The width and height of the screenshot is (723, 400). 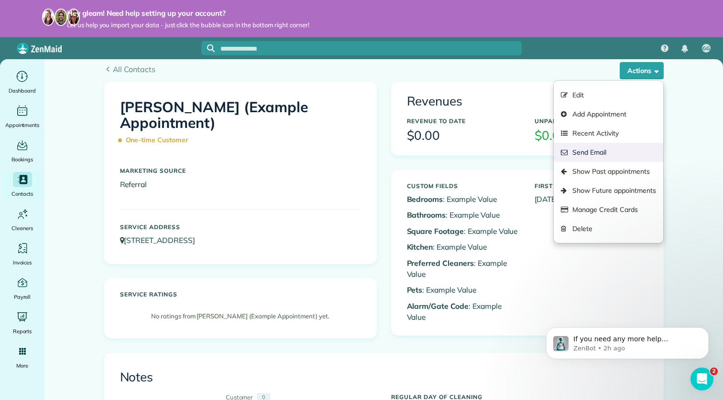 I want to click on h5: Unpaid Balance, so click(x=591, y=121).